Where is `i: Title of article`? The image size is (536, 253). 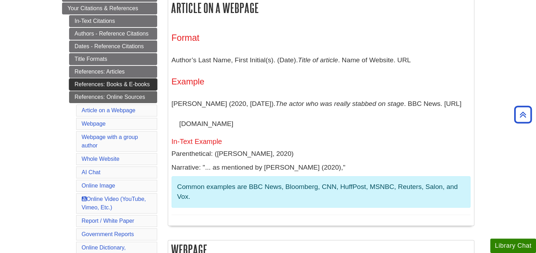
i: Title of article is located at coordinates (318, 60).